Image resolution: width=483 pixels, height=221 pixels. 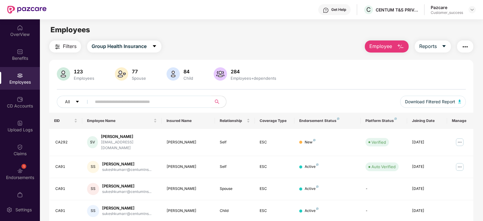 What do you see at coordinates (368, 10) in the screenshot?
I see `span: C` at bounding box center [368, 10].